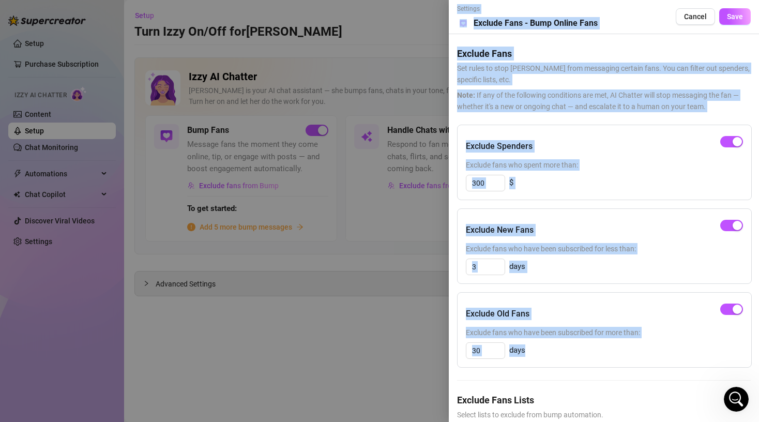  What do you see at coordinates (78, 343) in the screenshot?
I see `button: Messages` at bounding box center [78, 343].